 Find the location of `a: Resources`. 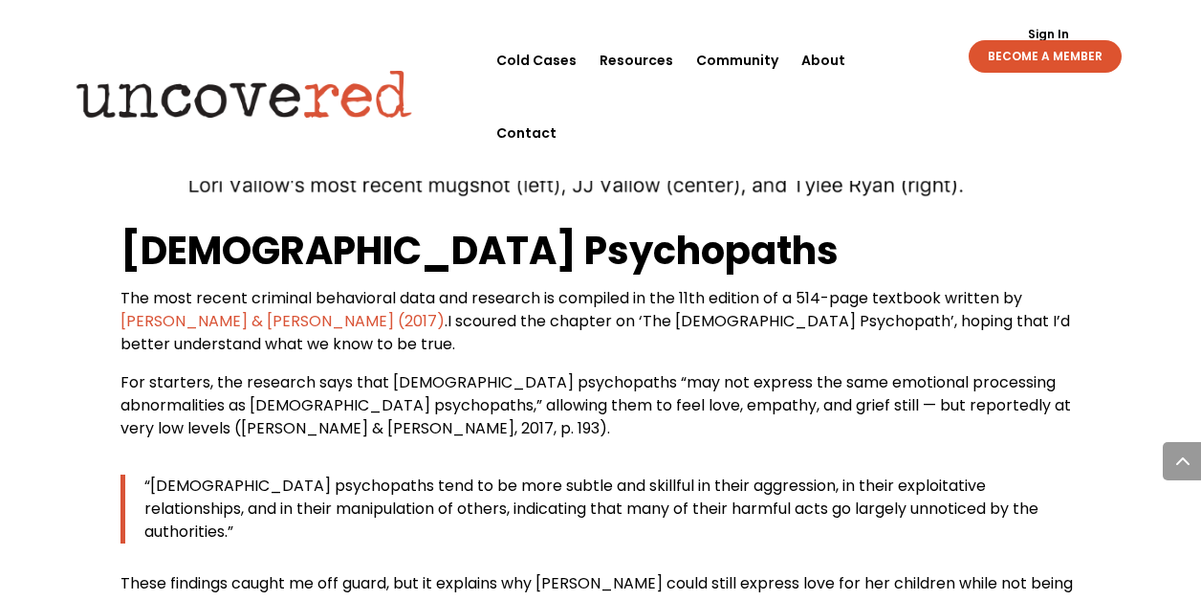

a: Resources is located at coordinates (636, 60).